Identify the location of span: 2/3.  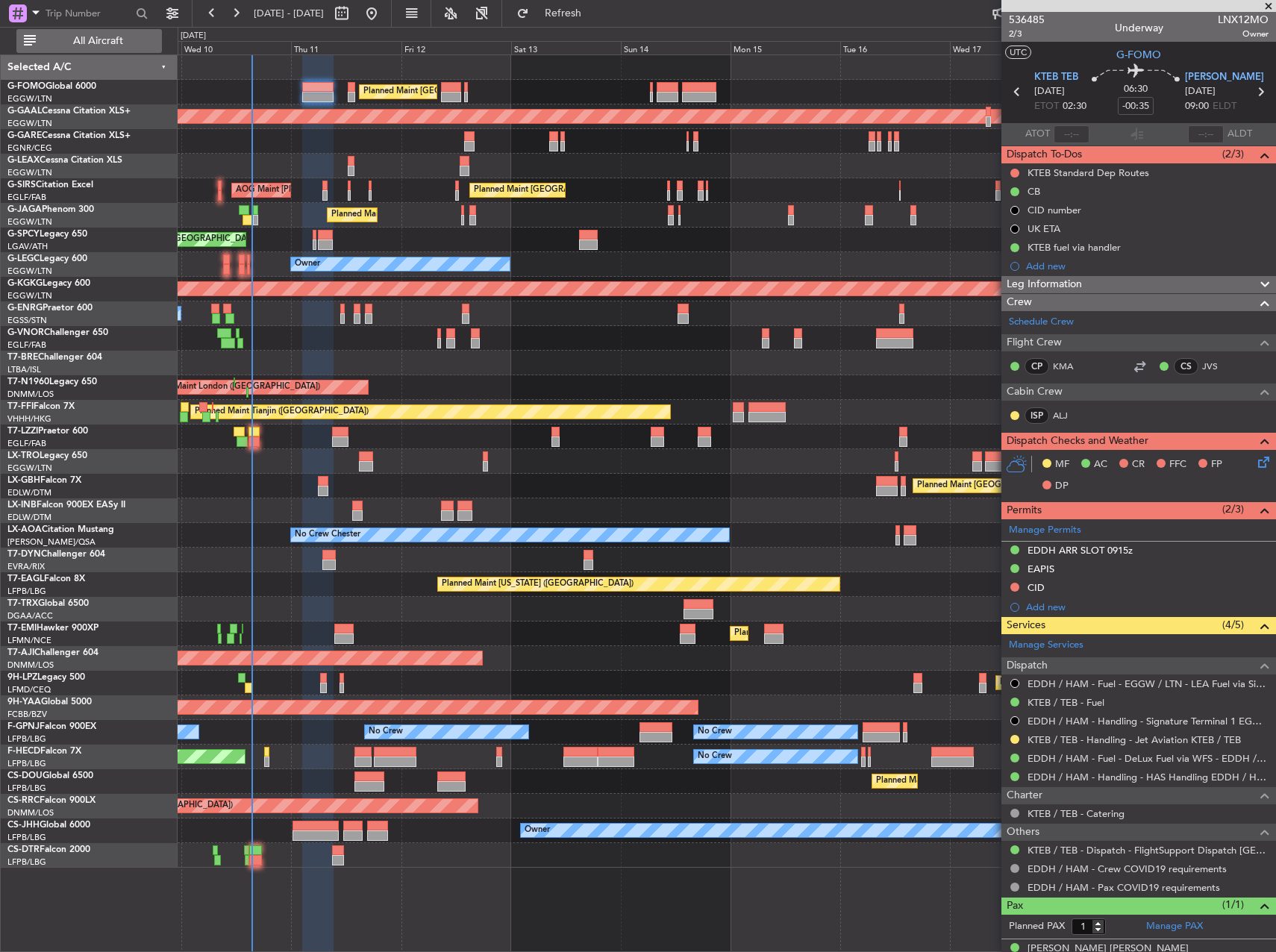
(1027, 33).